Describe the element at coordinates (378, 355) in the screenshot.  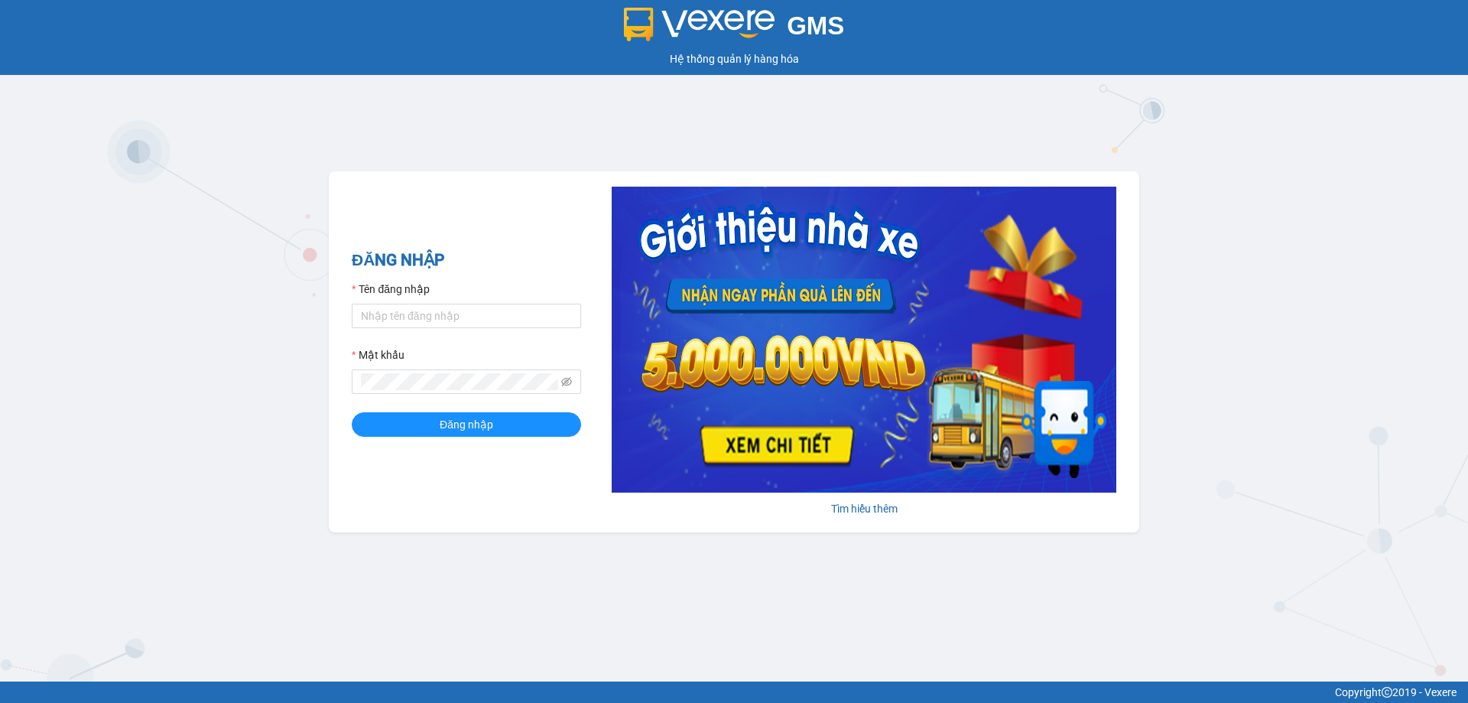
I see `label: Mật khẩu` at that location.